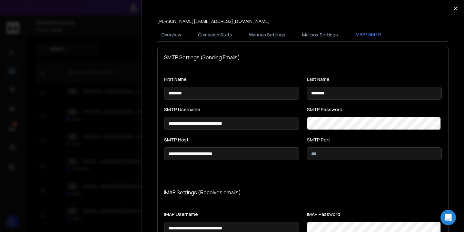 Image resolution: width=464 pixels, height=232 pixels. I want to click on label: First Name, so click(232, 79).